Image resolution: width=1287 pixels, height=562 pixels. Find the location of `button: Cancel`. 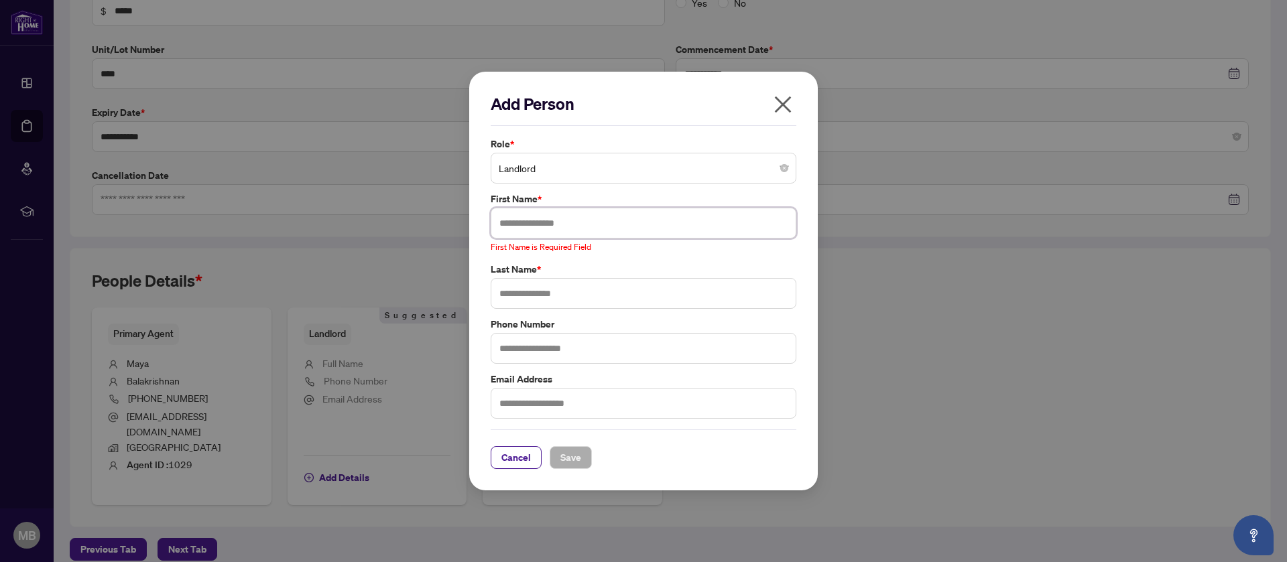

button: Cancel is located at coordinates (516, 458).